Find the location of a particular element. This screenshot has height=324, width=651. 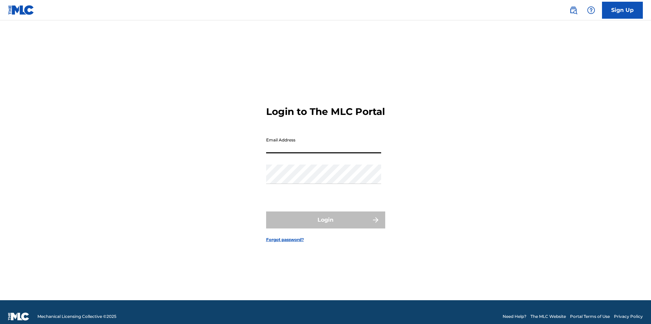

img: help is located at coordinates (591, 10).